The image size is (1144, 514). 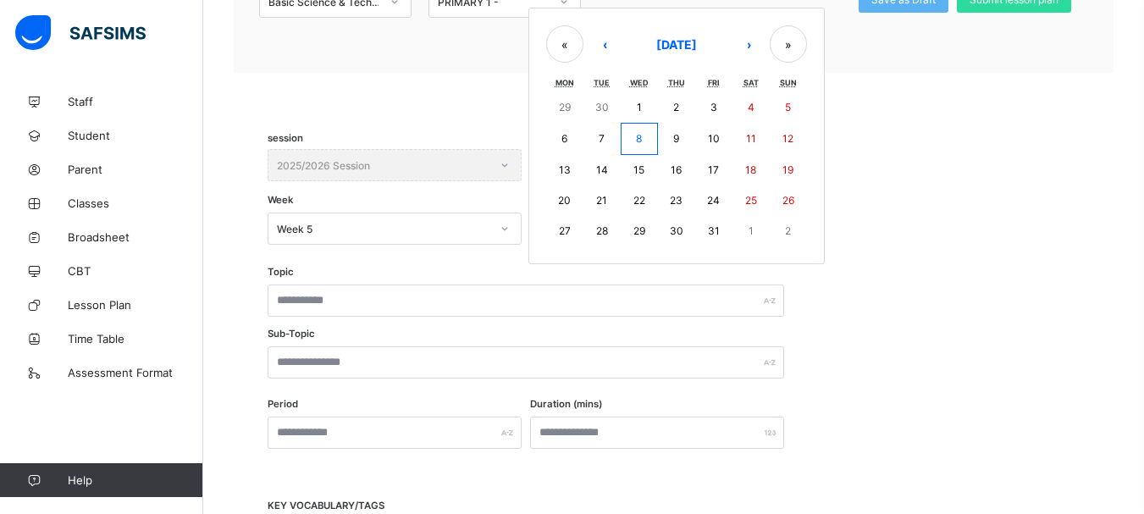 I want to click on span: Lesson Plan, so click(x=135, y=305).